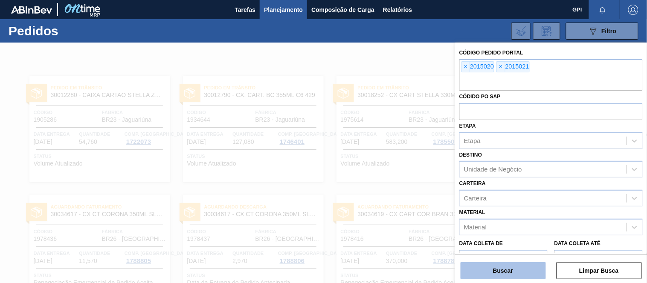  I want to click on label: Carteira, so click(472, 184).